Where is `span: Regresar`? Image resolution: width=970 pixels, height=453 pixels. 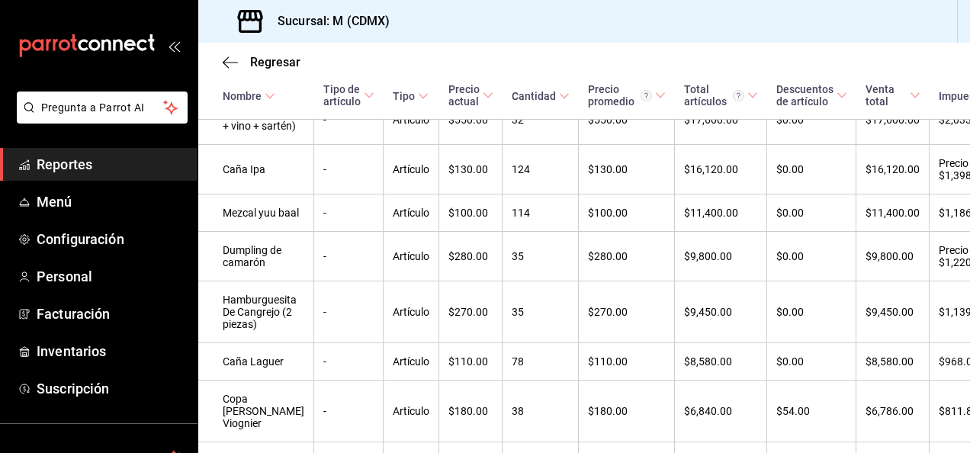 span: Regresar is located at coordinates (275, 62).